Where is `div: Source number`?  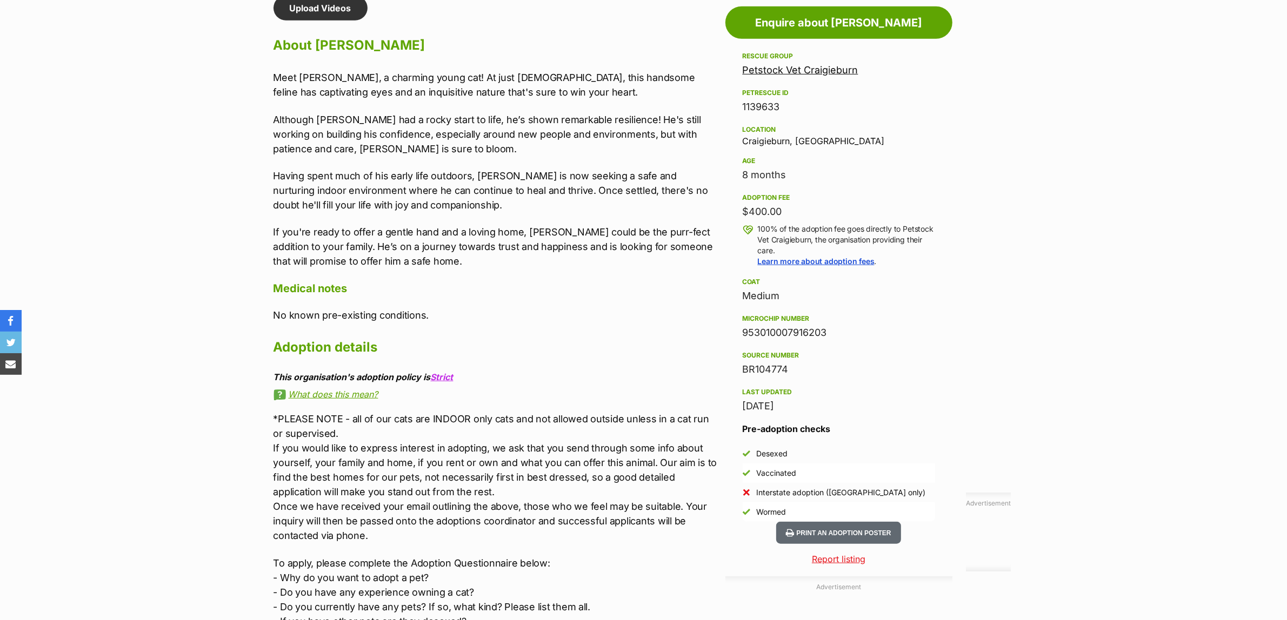
div: Source number is located at coordinates (839, 356).